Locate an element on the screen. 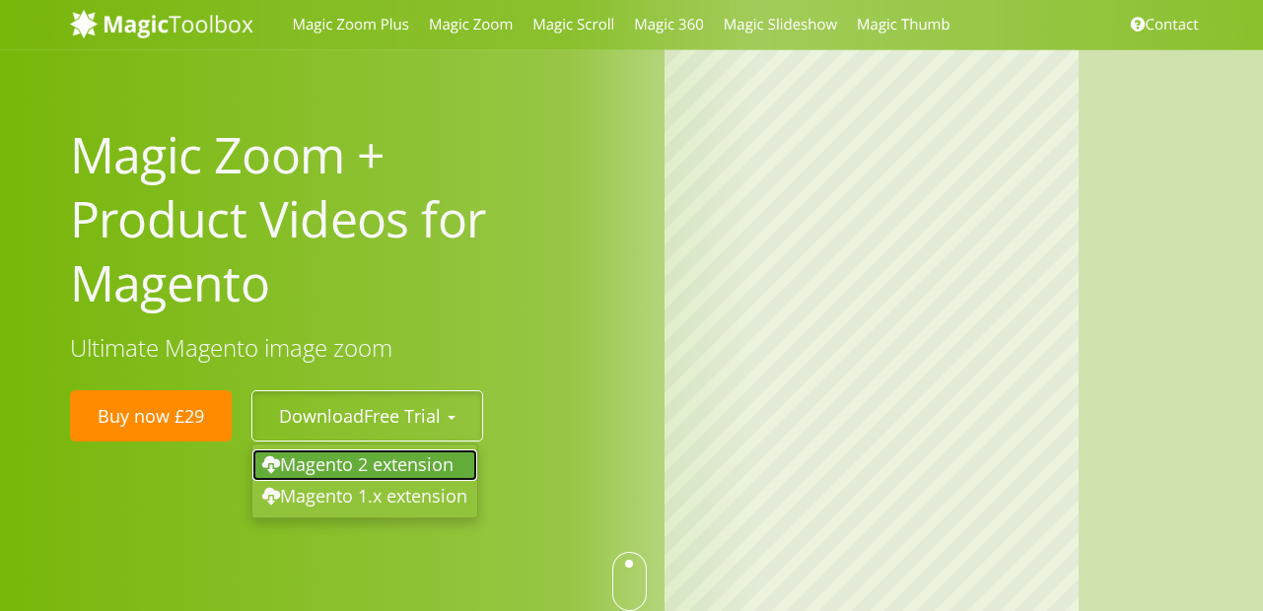 The width and height of the screenshot is (1263, 611). img: MagicToolbox.com - Image tools for your website is located at coordinates (162, 24).